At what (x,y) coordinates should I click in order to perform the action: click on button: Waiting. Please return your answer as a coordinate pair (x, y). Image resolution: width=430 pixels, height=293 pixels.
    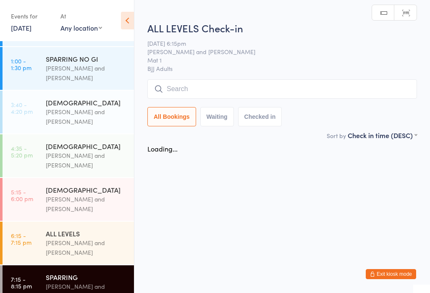
    Looking at the image, I should click on (217, 117).